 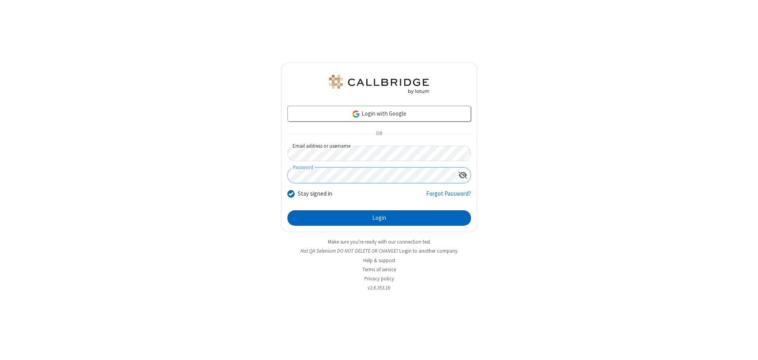 What do you see at coordinates (379, 153) in the screenshot?
I see `input: Email address or username` at bounding box center [379, 153].